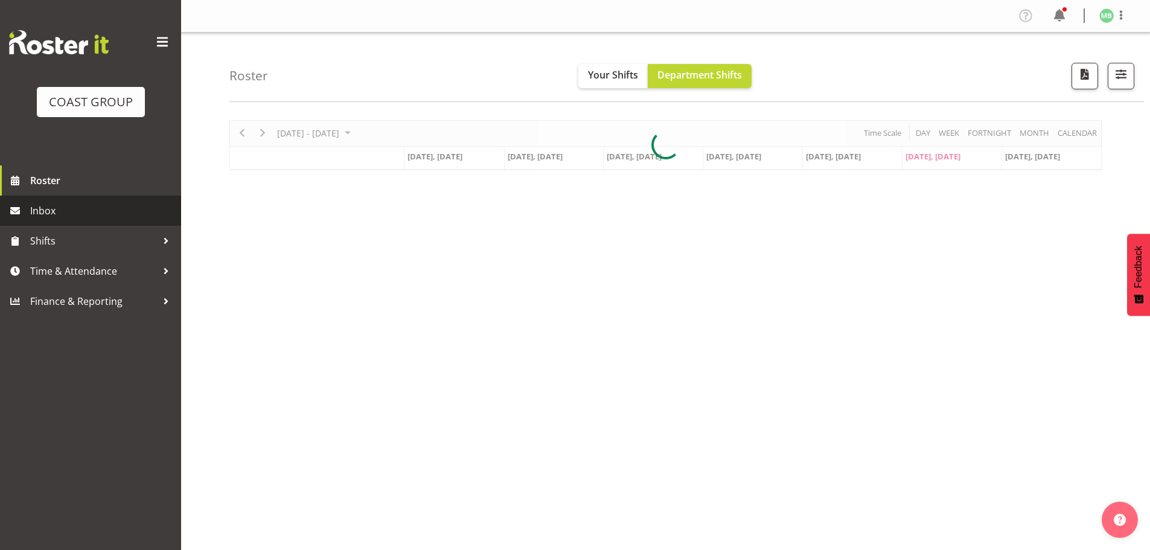 The width and height of the screenshot is (1150, 550). Describe the element at coordinates (1120, 520) in the screenshot. I see `img: help-xxl-2.png` at that location.